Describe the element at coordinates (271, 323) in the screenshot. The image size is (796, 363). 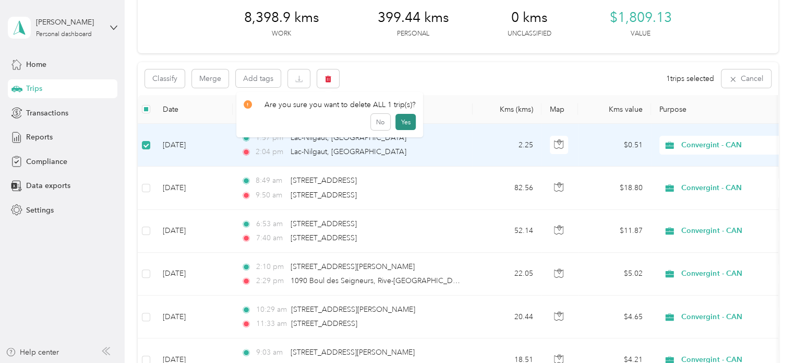
I see `span: 11:33 am` at that location.